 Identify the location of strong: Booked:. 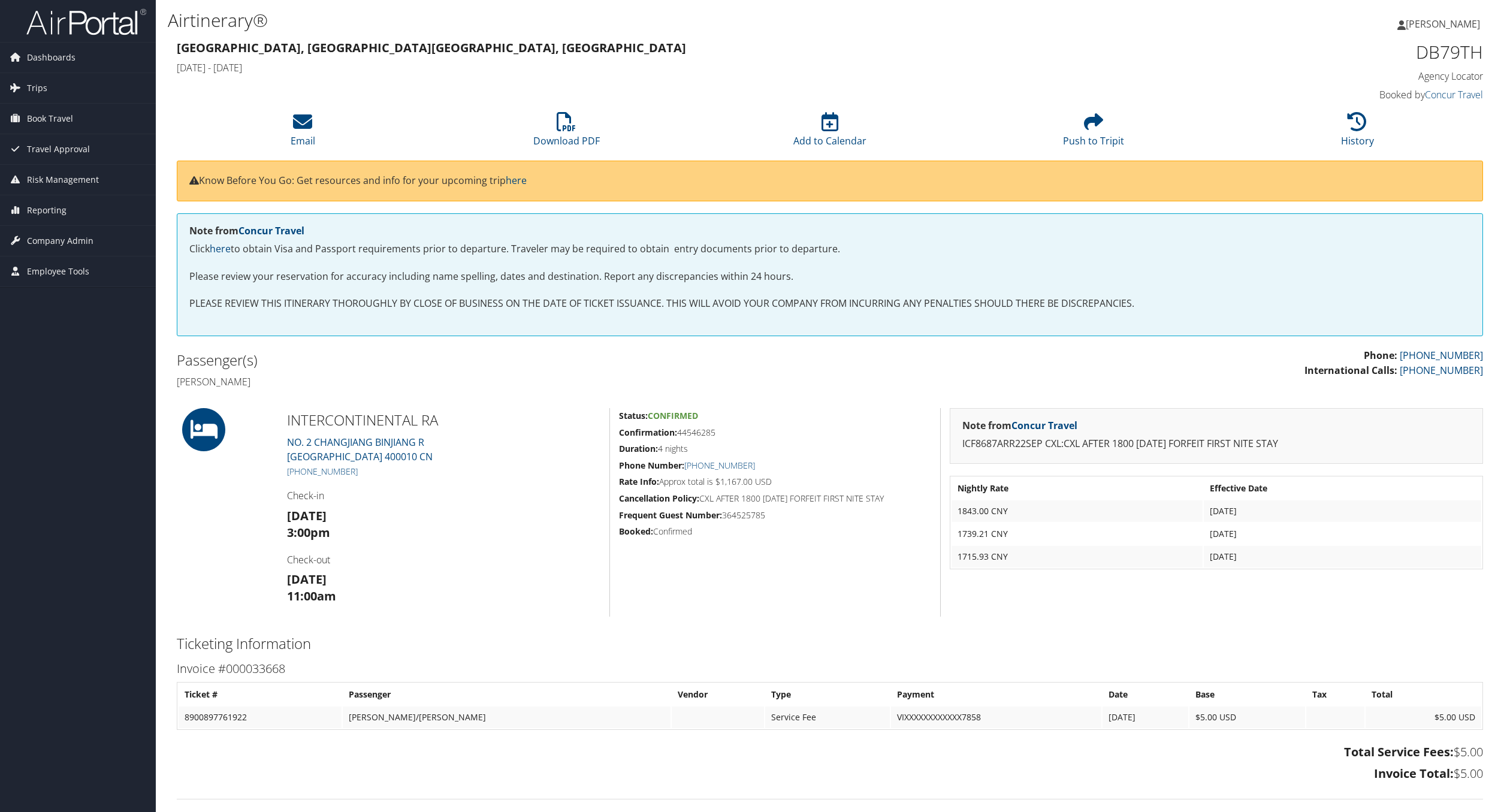
(636, 530).